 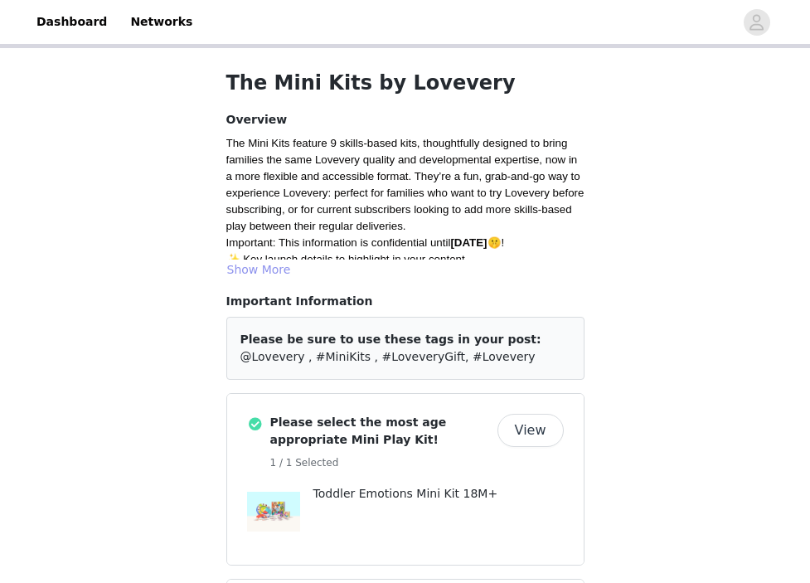 What do you see at coordinates (405, 83) in the screenshot?
I see `h1: The Mini Kits by Lovevery` at bounding box center [405, 83].